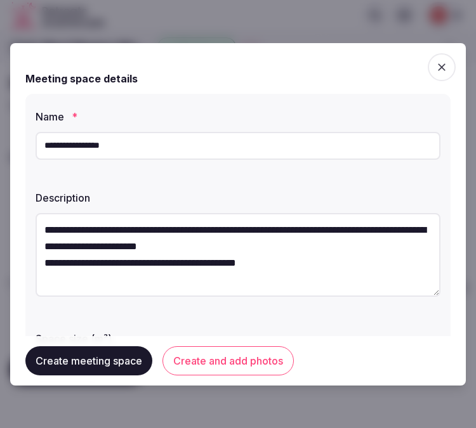 This screenshot has width=476, height=428. Describe the element at coordinates (89, 361) in the screenshot. I see `button: Create meeting space` at that location.